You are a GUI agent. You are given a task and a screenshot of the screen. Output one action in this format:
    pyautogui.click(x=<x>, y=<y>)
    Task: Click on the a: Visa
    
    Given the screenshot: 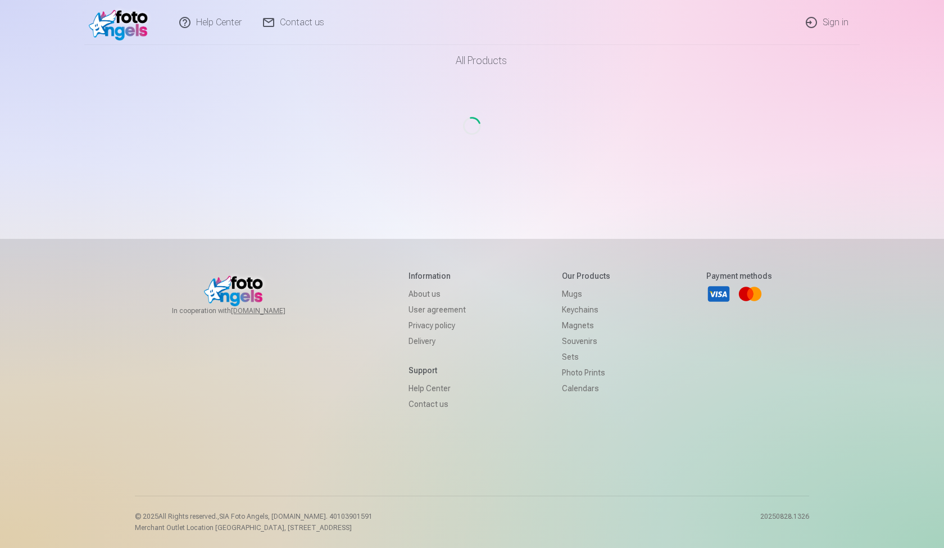 What is the action you would take?
    pyautogui.click(x=719, y=294)
    